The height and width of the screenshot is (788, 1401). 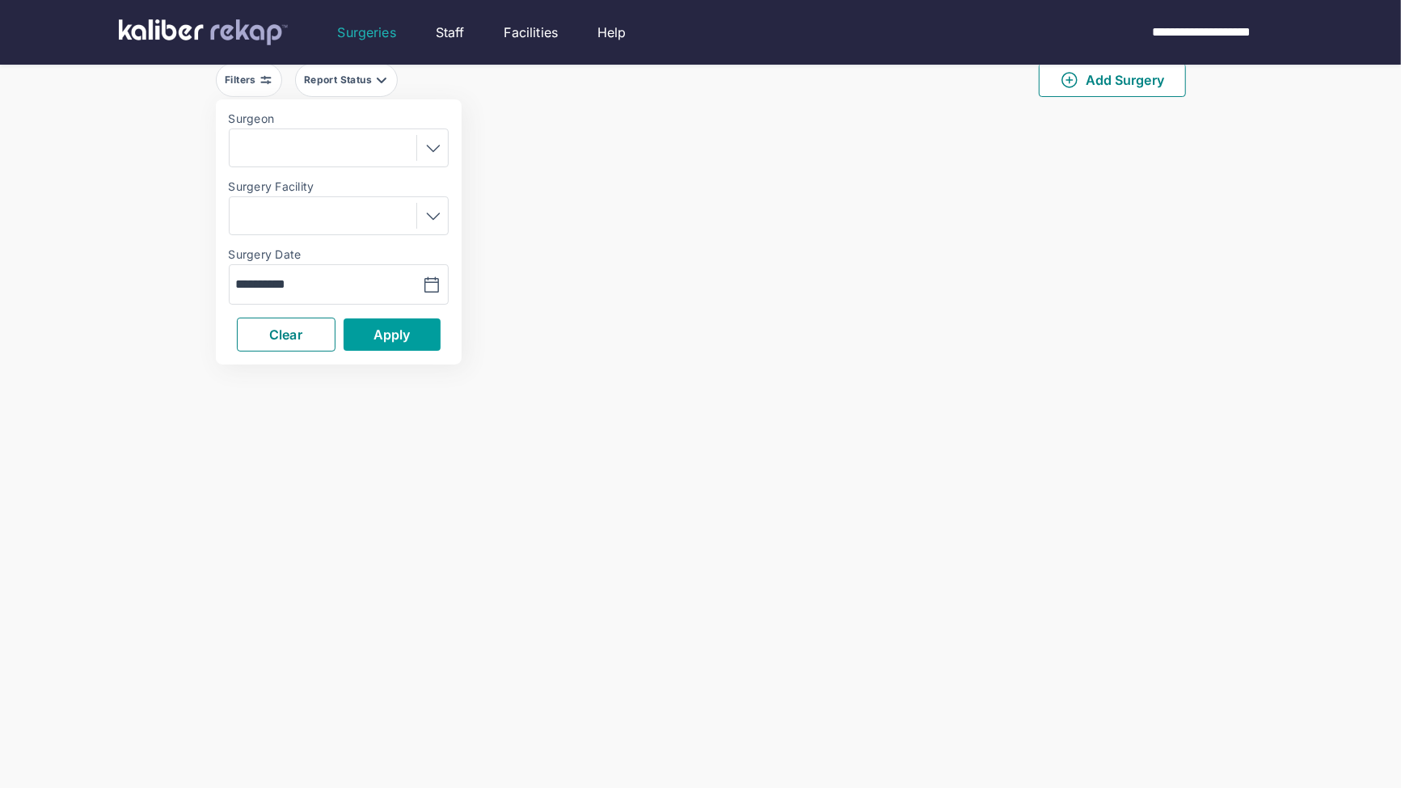 I want to click on button: Clear, so click(x=286, y=335).